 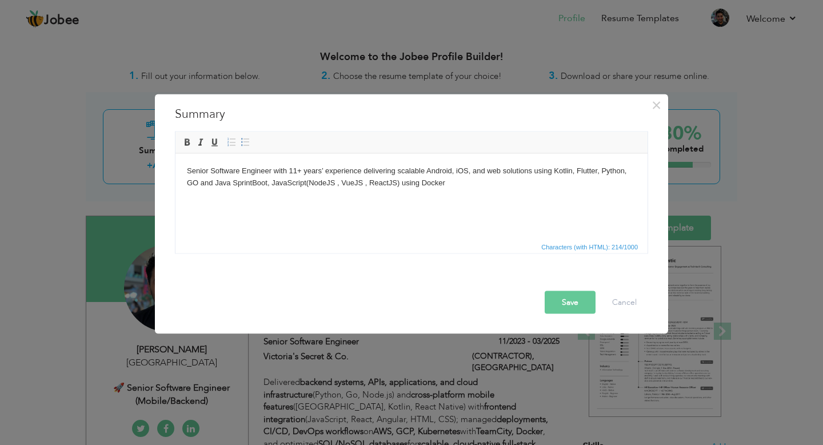 What do you see at coordinates (214, 142) in the screenshot?
I see `a: Underline` at bounding box center [214, 142].